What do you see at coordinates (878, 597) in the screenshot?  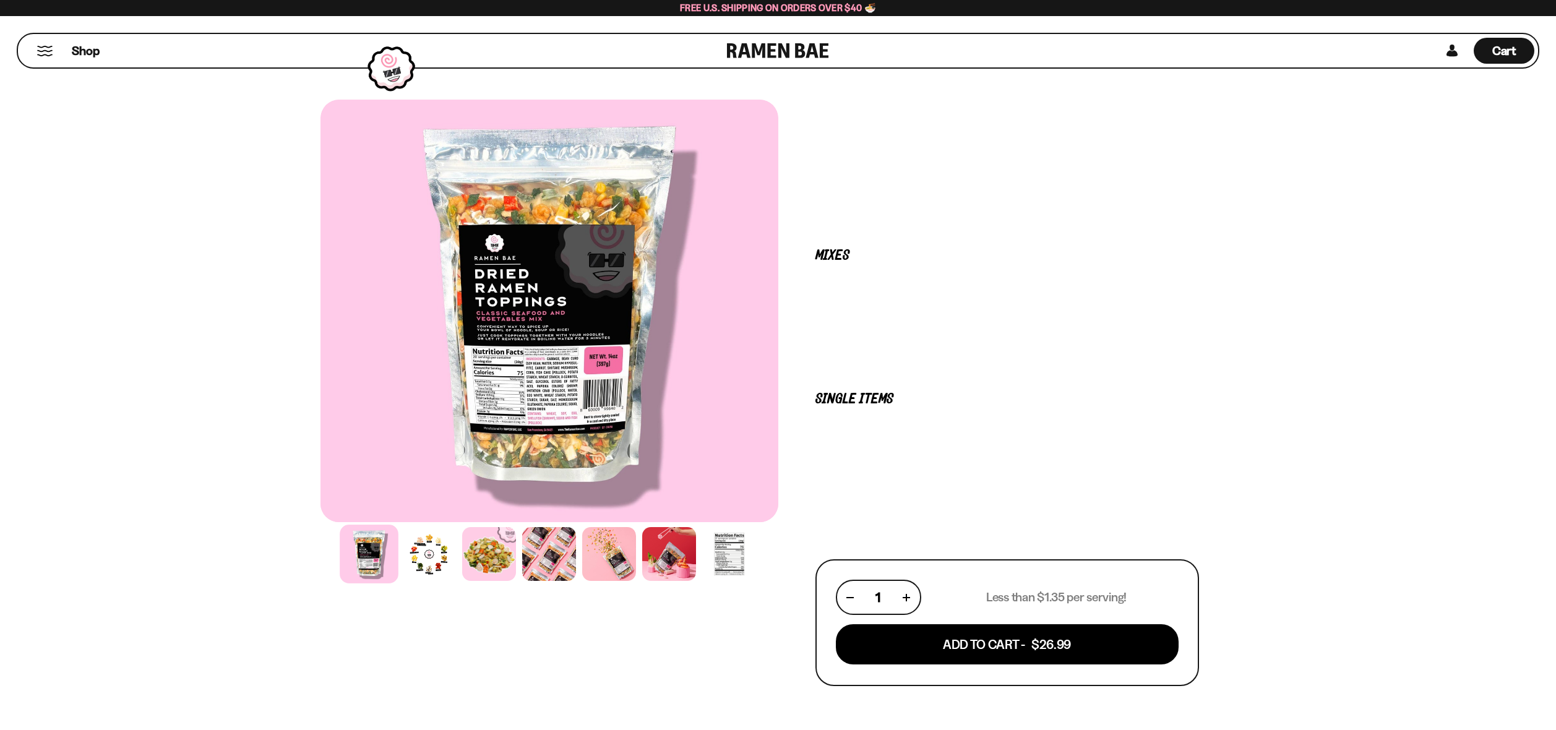 I see `span: 1` at bounding box center [878, 597].